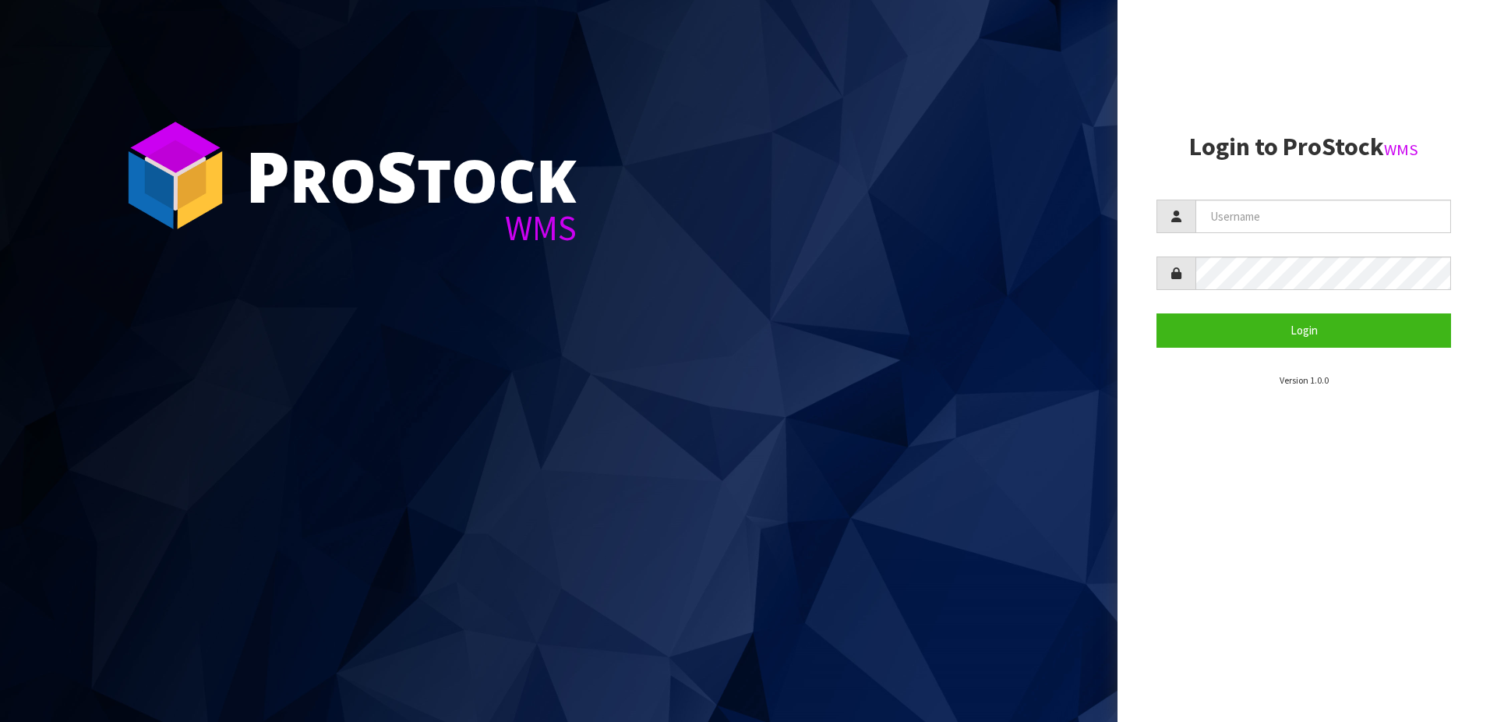 This screenshot has width=1490, height=722. I want to click on img: ProStock Cube, so click(175, 175).